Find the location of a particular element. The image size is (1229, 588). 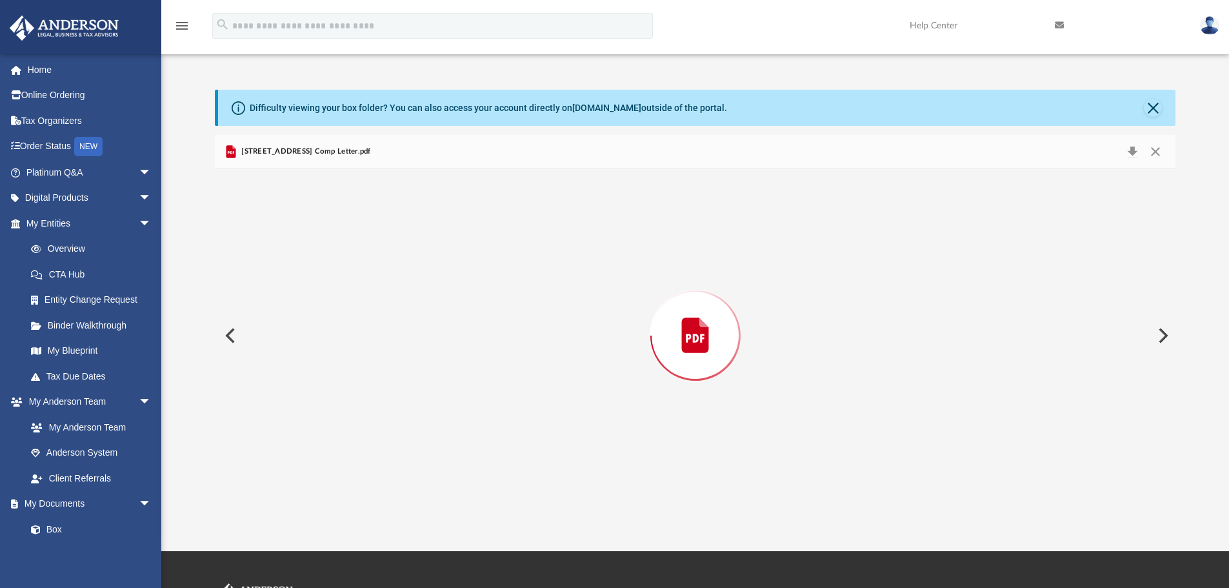

a: My Anderson Teamarrow_drop_down is located at coordinates (86, 402).